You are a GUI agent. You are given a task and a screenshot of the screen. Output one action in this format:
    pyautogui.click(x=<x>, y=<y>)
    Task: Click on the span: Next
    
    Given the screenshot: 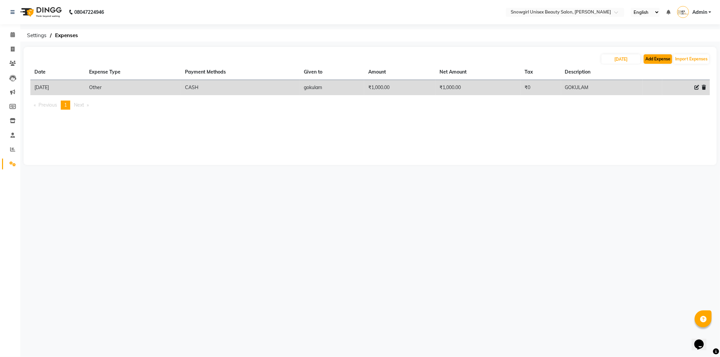 What is the action you would take?
    pyautogui.click(x=79, y=105)
    